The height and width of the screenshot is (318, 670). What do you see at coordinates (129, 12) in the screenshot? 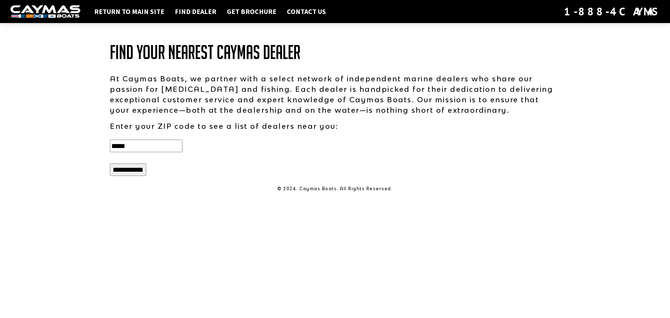
I see `a: Return to main site` at bounding box center [129, 12].